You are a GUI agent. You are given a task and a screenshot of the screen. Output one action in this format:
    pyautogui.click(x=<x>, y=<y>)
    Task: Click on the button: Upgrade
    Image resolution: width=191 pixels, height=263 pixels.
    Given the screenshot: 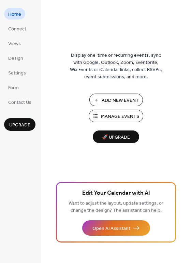 What is the action you would take?
    pyautogui.click(x=20, y=124)
    